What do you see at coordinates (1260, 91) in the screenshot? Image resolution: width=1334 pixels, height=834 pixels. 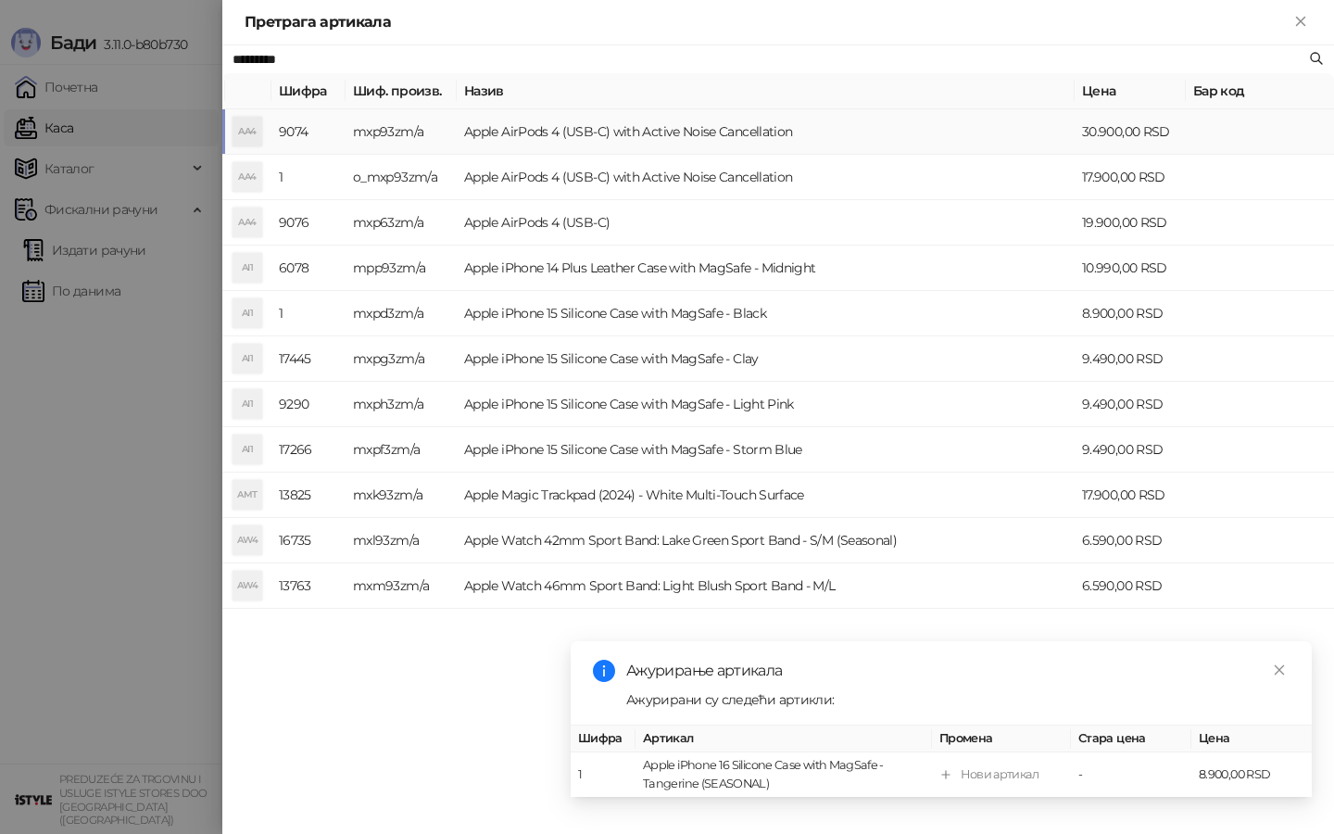 I see `th: Бар код` at bounding box center [1260, 91].